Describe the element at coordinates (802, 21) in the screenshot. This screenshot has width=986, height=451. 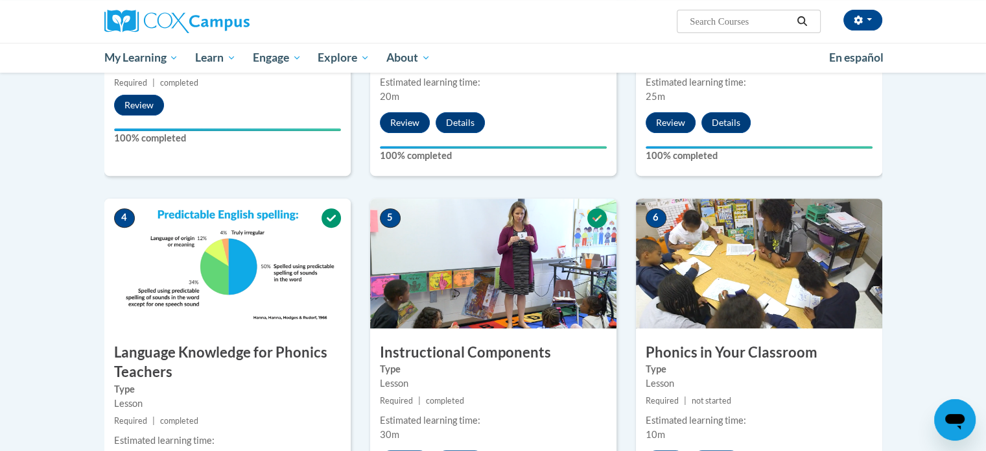
I see `button: Search` at that location.